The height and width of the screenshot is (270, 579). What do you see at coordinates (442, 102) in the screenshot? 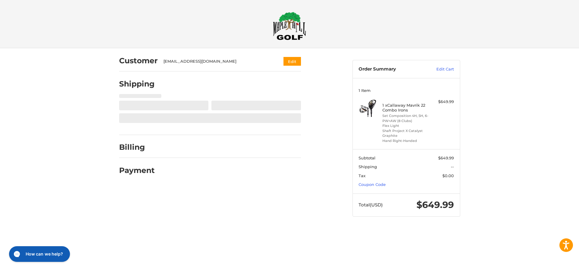
I see `div: $649.99` at bounding box center [442, 102].